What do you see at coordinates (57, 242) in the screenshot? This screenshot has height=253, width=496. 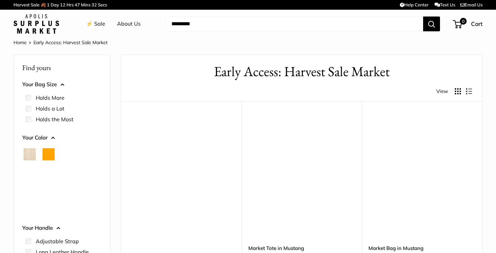 I see `label: Adjustable Strap` at bounding box center [57, 242].